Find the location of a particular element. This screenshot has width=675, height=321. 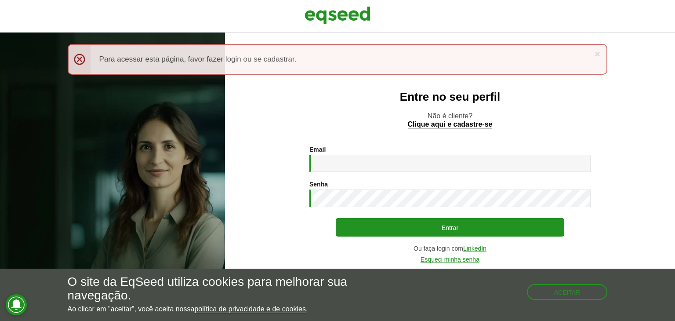

h2: Entre no seu perfil is located at coordinates (450, 97).